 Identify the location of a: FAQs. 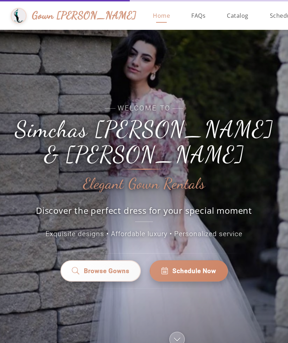
(198, 16).